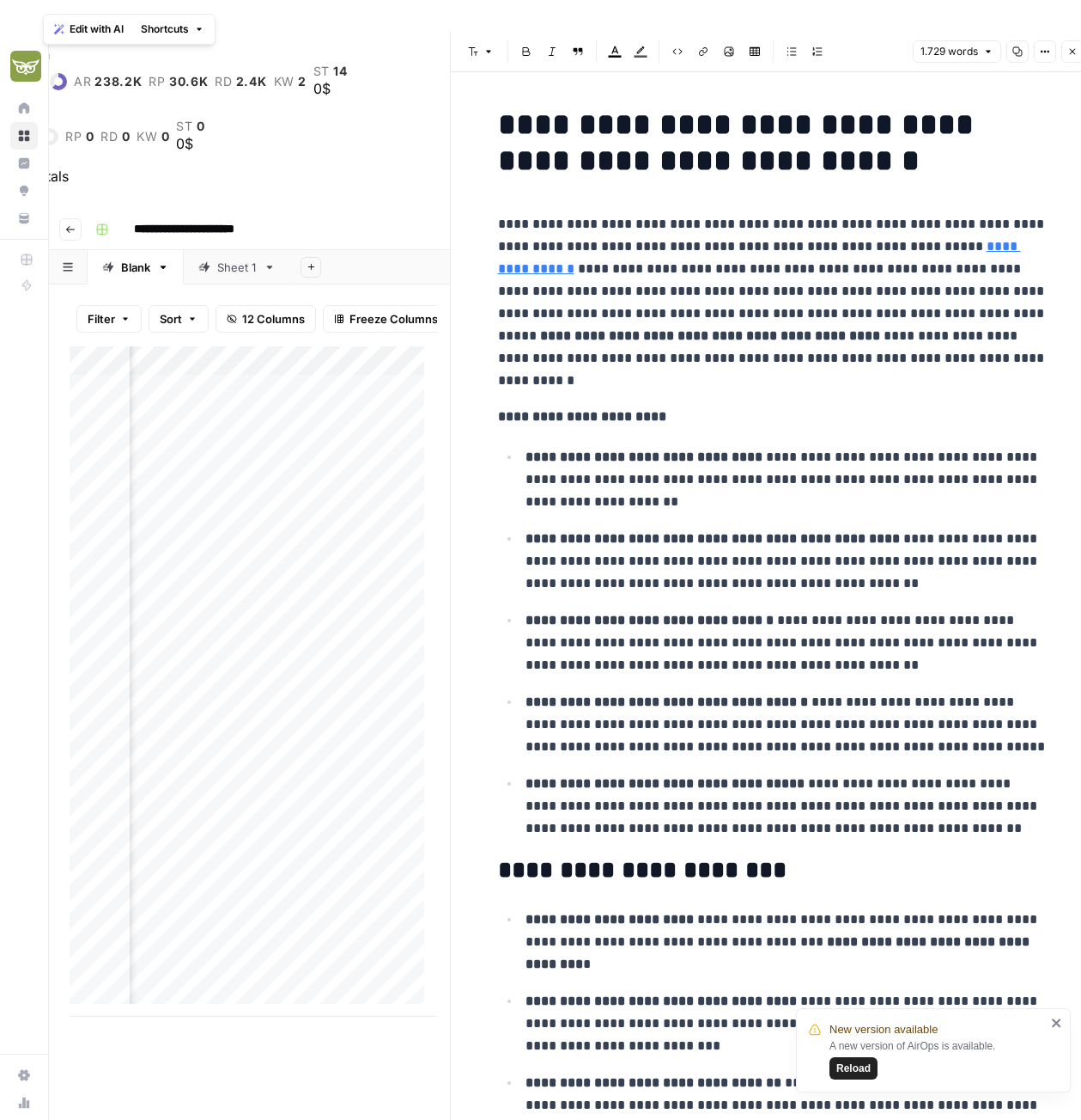 The image size is (1081, 1120). Describe the element at coordinates (237, 268) in the screenshot. I see `div: Sheet 1` at that location.